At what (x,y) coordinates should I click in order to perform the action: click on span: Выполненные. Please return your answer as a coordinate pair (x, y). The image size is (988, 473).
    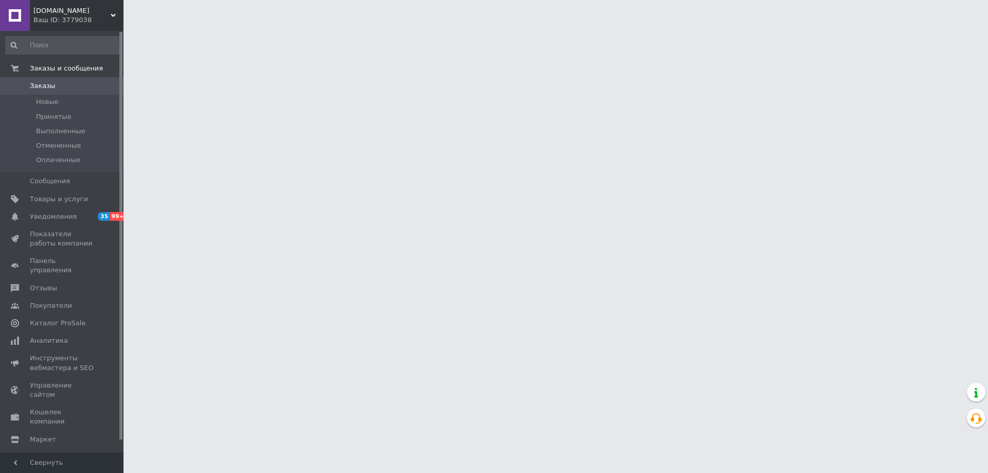
    Looking at the image, I should click on (61, 131).